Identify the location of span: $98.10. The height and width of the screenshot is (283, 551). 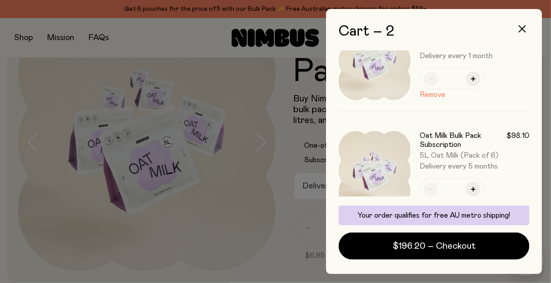
(518, 140).